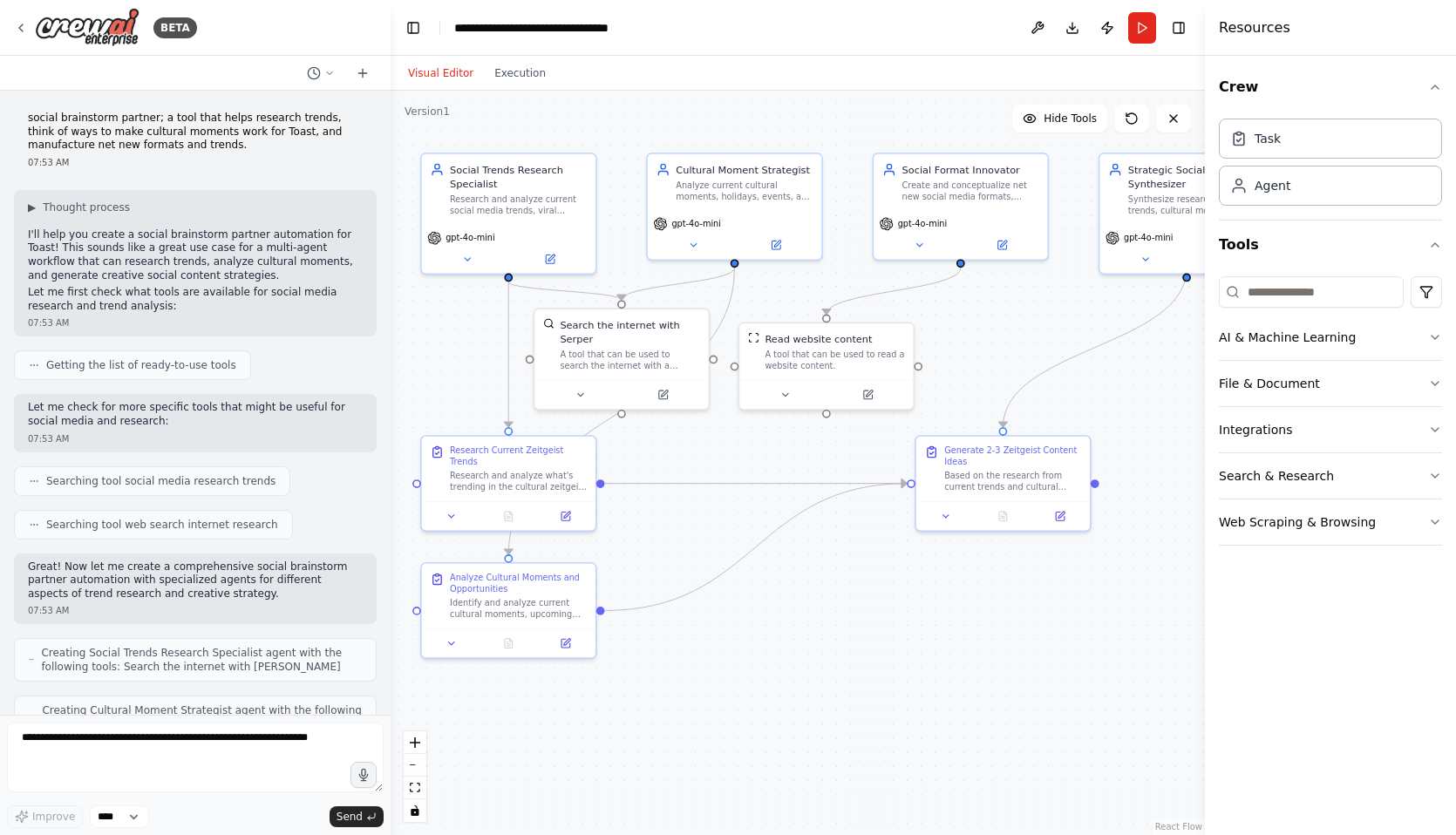  What do you see at coordinates (142, 365) in the screenshot?
I see `span: Getting the list of ready-to-use tools` at bounding box center [142, 365].